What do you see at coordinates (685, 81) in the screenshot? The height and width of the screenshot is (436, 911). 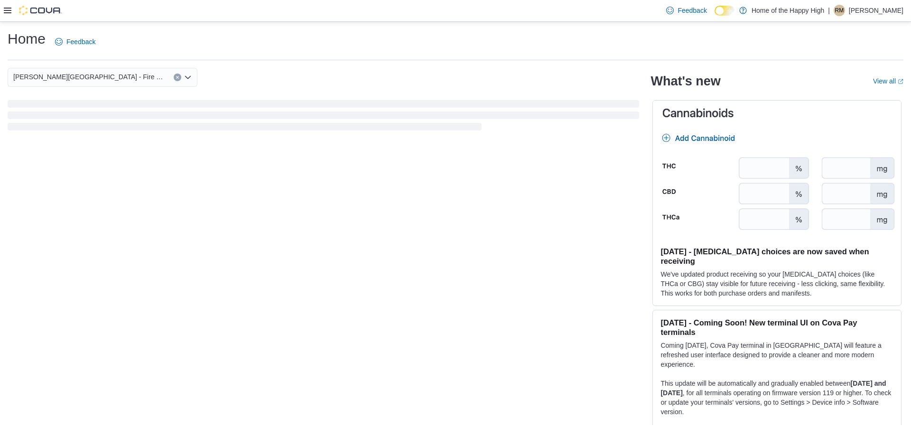 I see `h2: What's new` at bounding box center [685, 81].